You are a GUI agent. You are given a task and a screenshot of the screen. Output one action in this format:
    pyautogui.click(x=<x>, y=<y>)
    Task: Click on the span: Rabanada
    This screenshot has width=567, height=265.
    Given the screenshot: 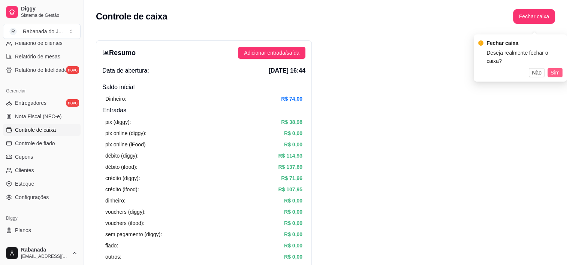 What is the action you would take?
    pyautogui.click(x=45, y=250)
    